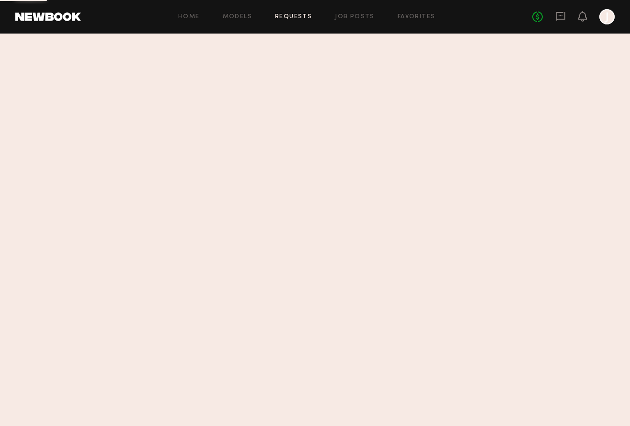  Describe the element at coordinates (607, 17) in the screenshot. I see `a: J` at that location.